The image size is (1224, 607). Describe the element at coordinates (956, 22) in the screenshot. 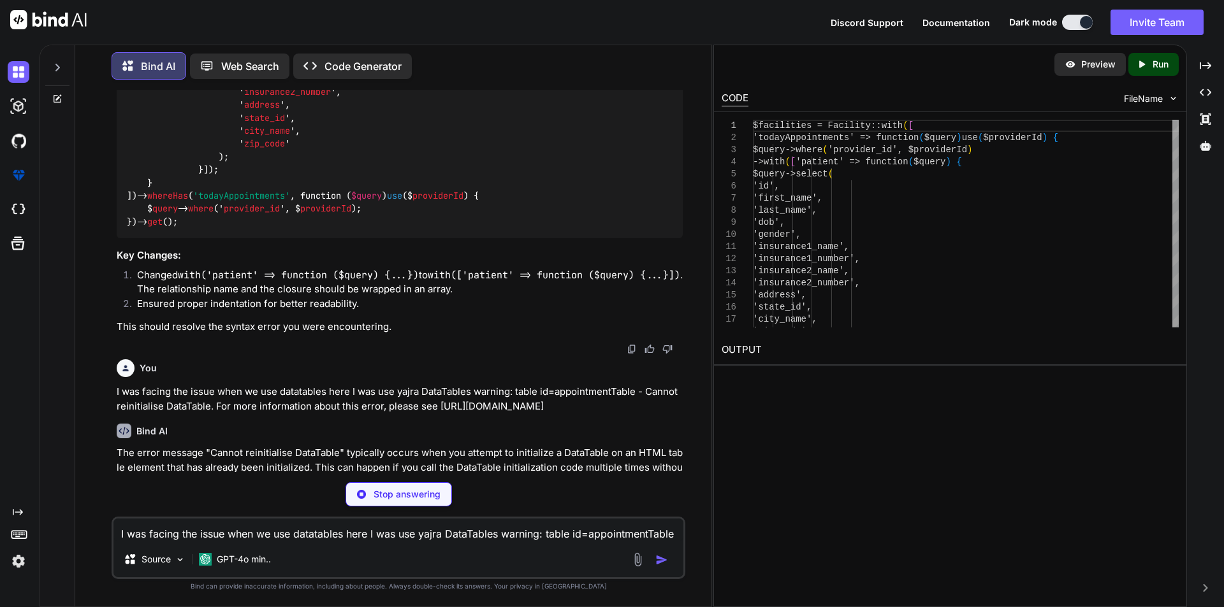

I see `button: Documentation` at that location.